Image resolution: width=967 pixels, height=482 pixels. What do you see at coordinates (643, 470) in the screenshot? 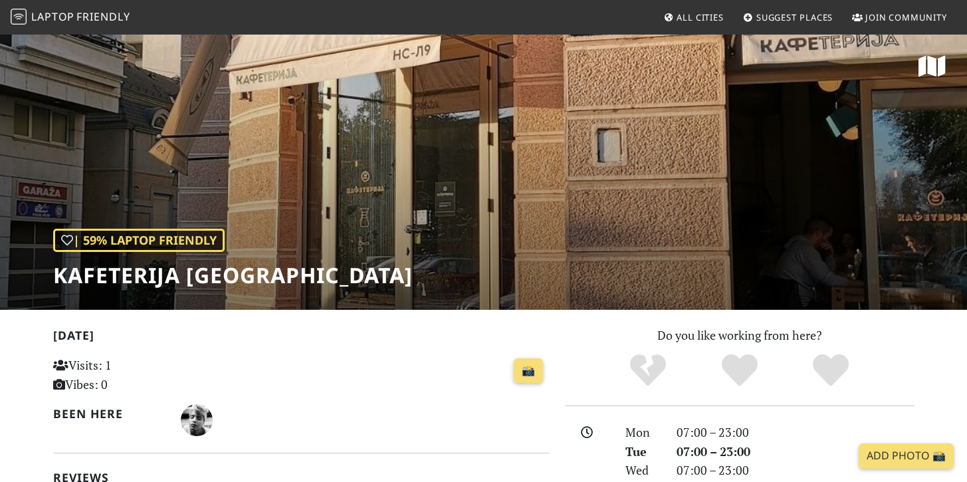
I see `div: Wed` at bounding box center [643, 470].